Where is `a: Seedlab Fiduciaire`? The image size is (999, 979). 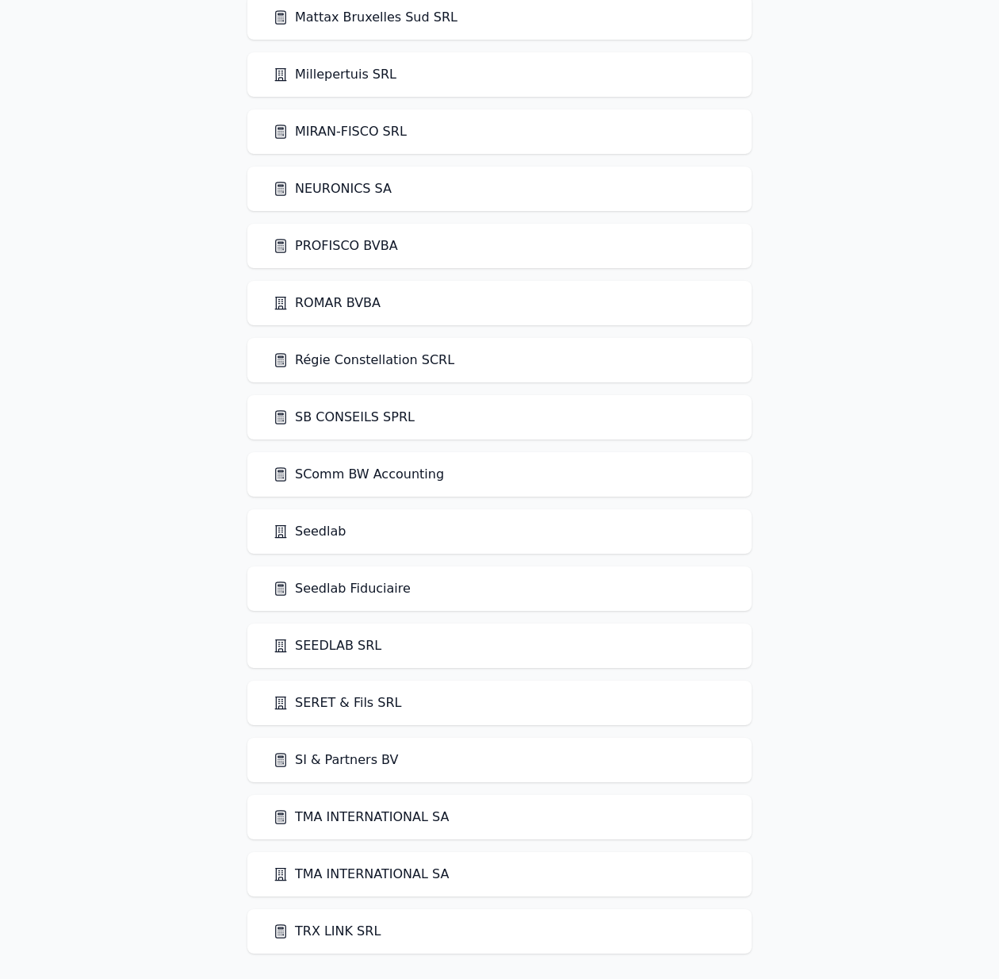
a: Seedlab Fiduciaire is located at coordinates (342, 589).